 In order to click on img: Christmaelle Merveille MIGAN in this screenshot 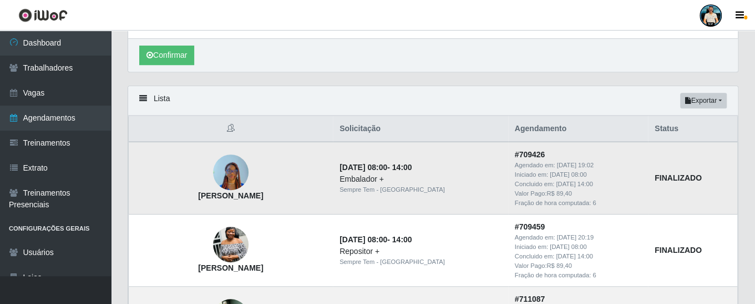, I will do `click(231, 172)`.